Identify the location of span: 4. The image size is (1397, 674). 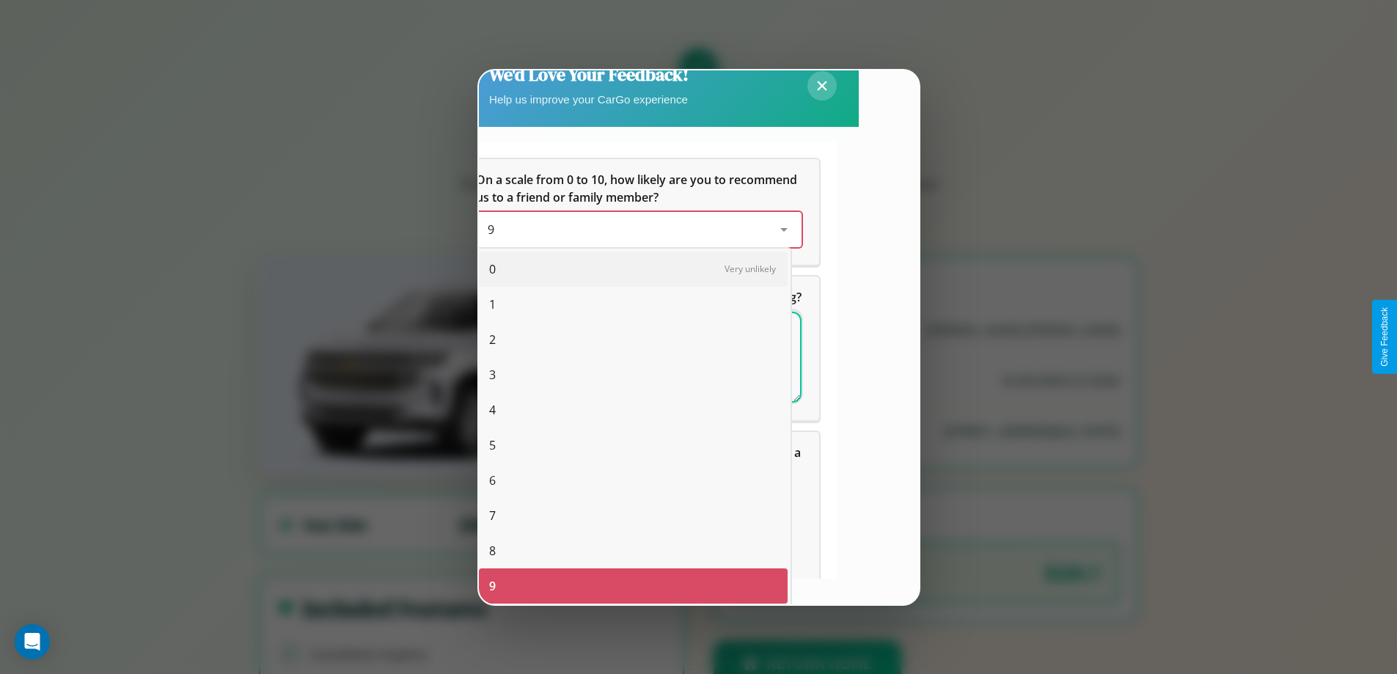
(492, 410).